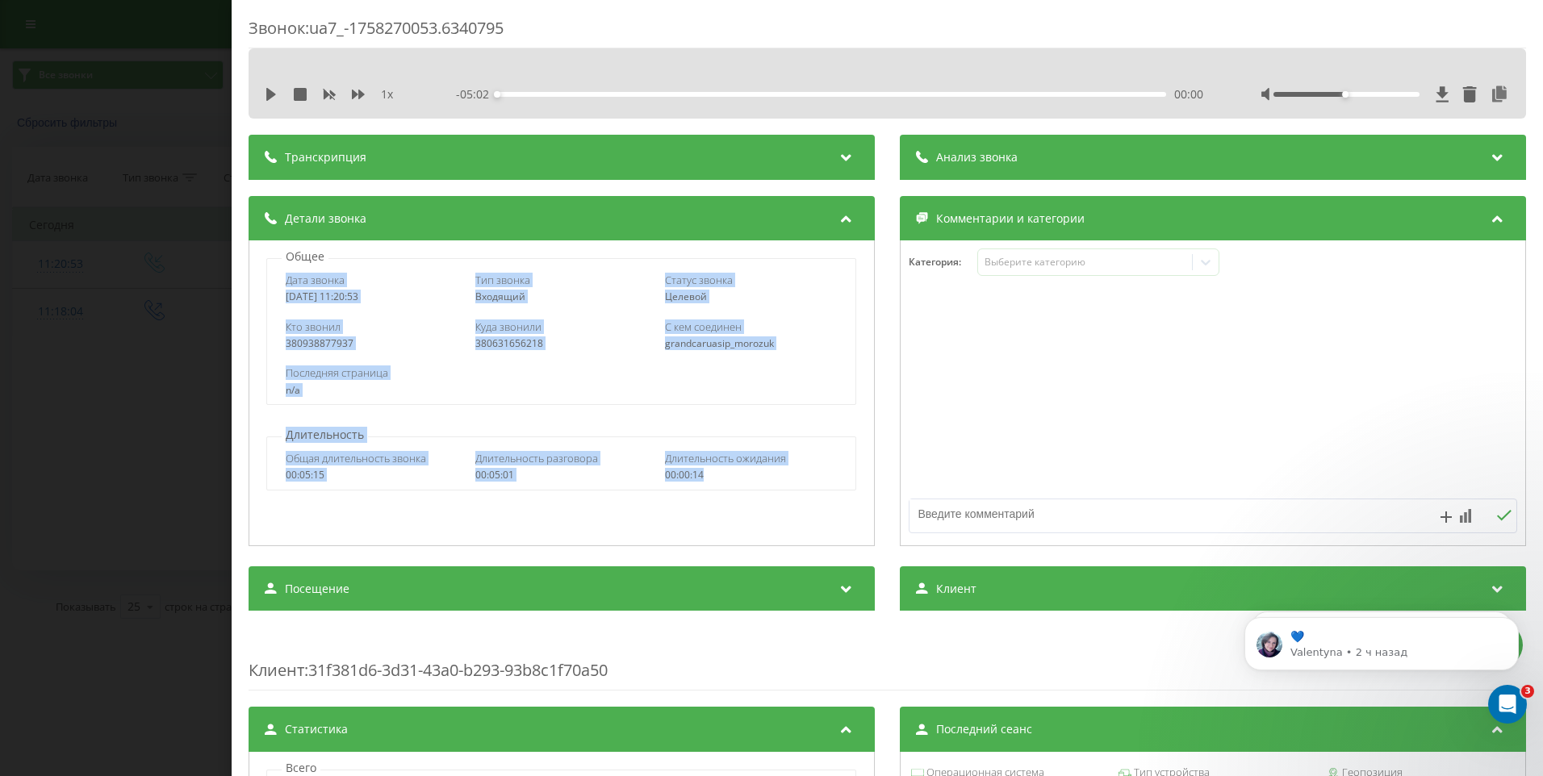  Describe the element at coordinates (984, 730) in the screenshot. I see `span: Последний сеанс` at that location.